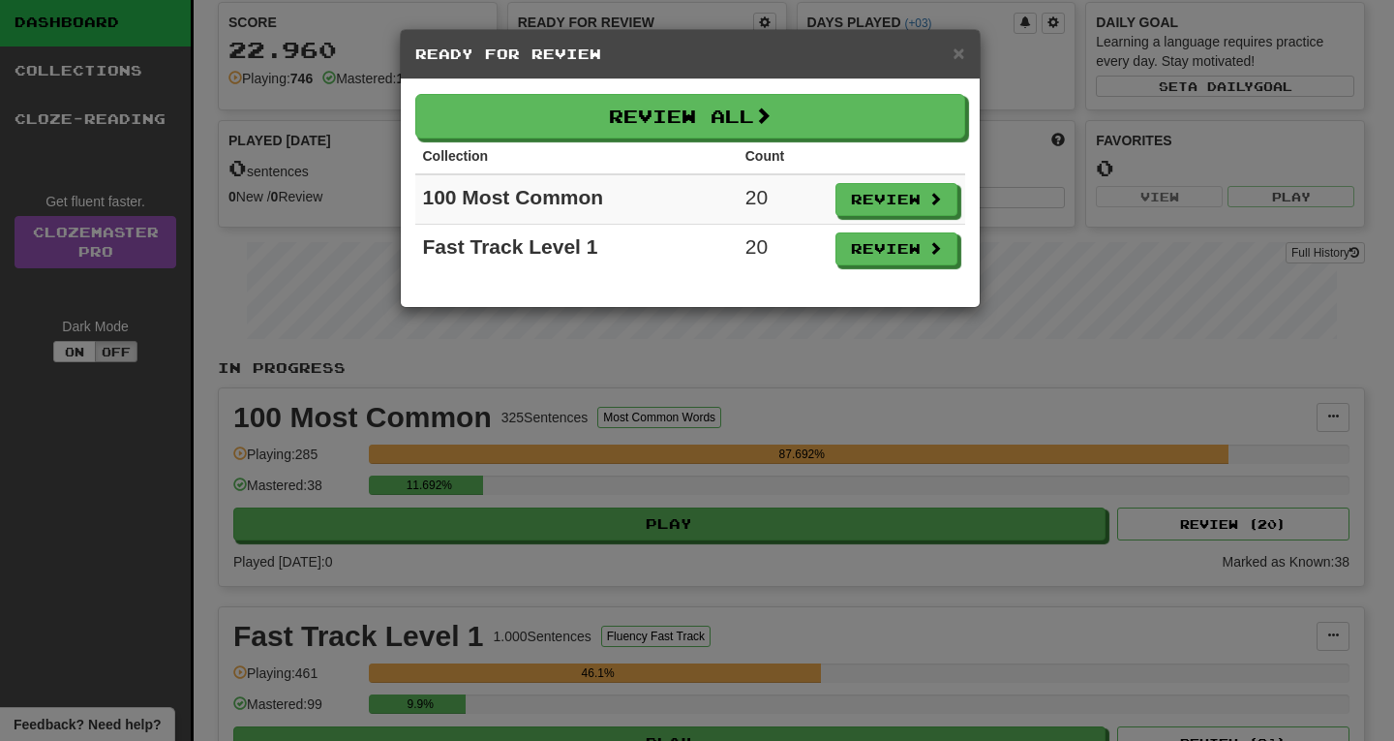 The height and width of the screenshot is (741, 1394). Describe the element at coordinates (690, 54) in the screenshot. I see `h5: Ready for Review` at that location.